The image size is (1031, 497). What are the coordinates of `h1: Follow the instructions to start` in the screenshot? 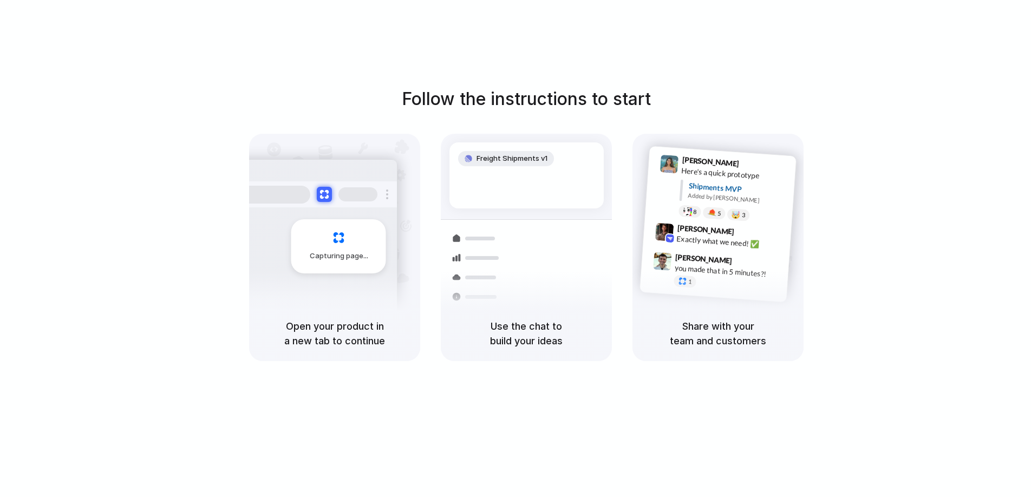 It's located at (526, 99).